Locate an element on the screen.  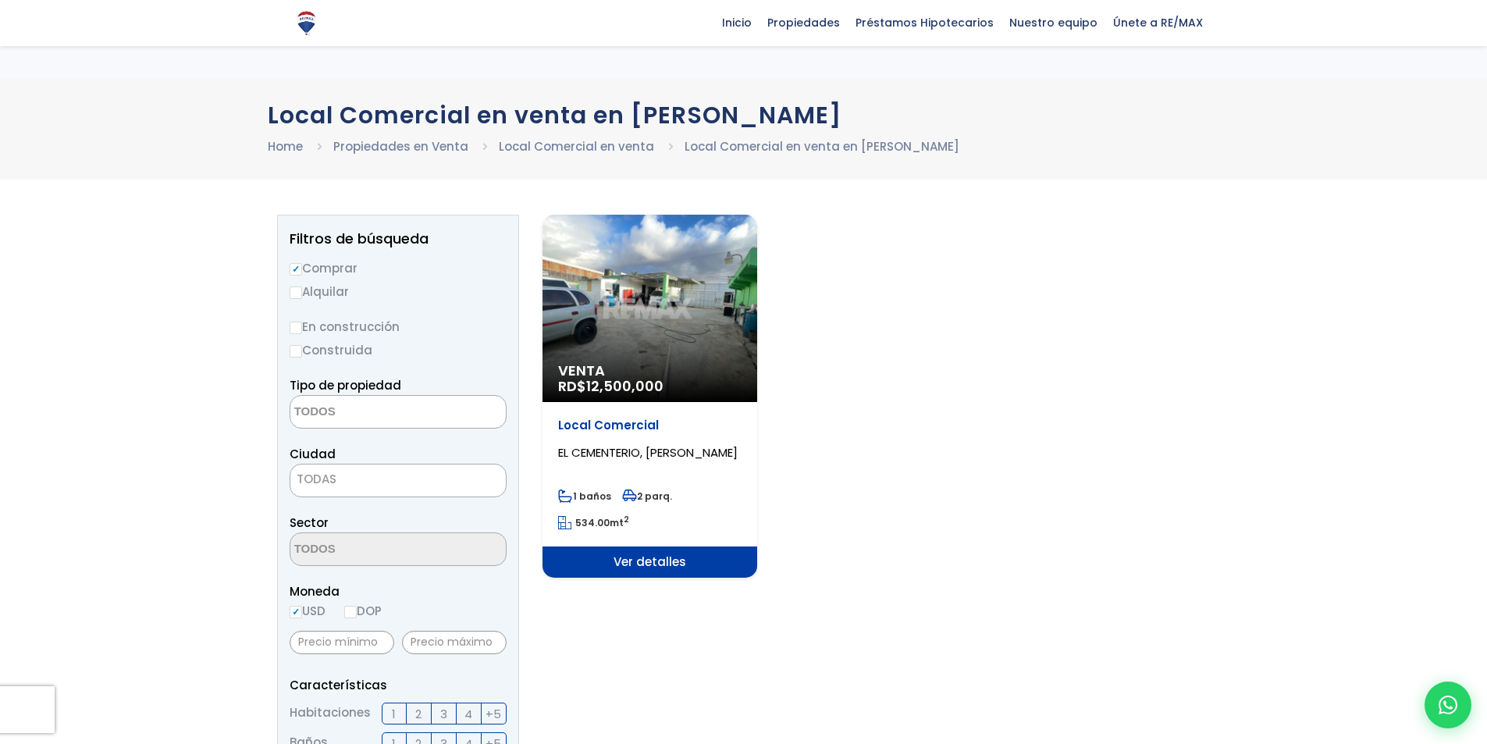
span: RD$ is located at coordinates (611, 386).